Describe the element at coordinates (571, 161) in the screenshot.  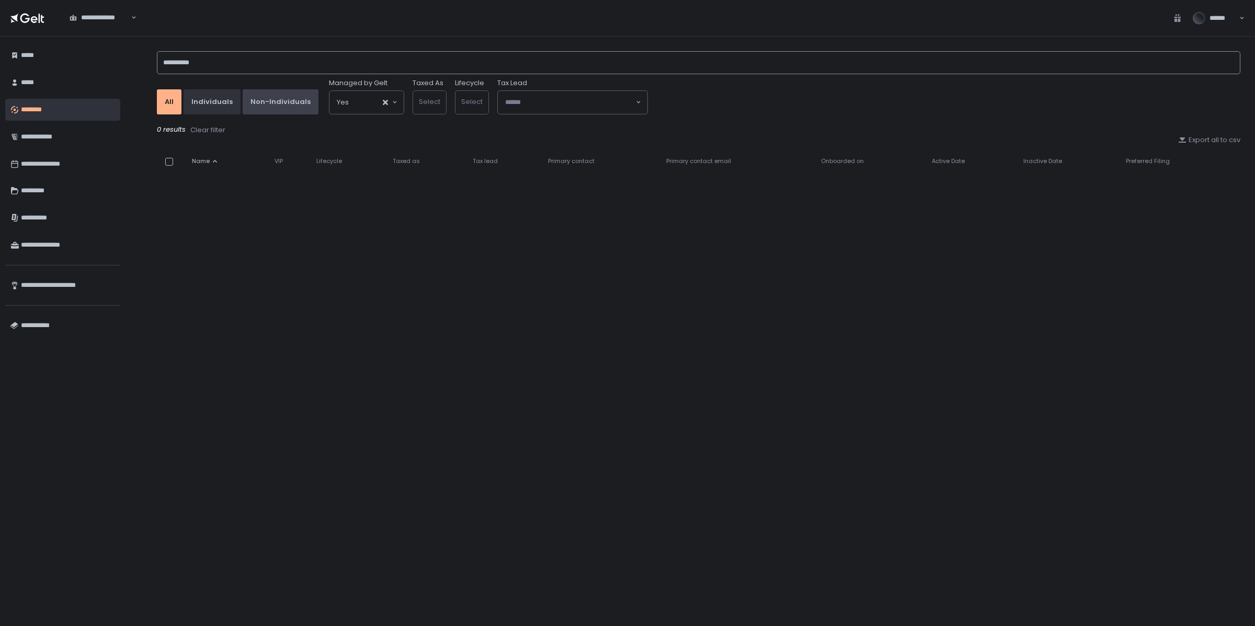
I see `span: Primary contact` at that location.